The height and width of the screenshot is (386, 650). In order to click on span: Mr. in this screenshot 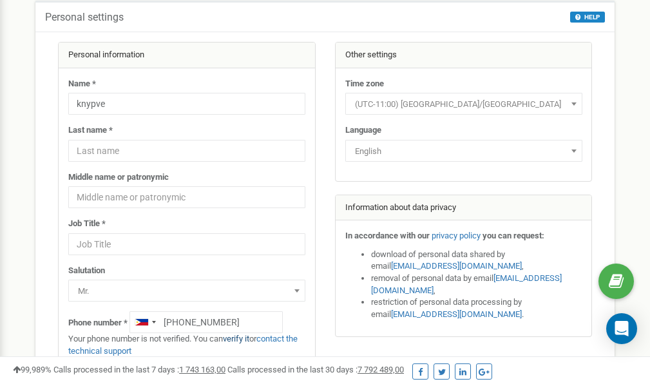, I will do `click(187, 291)`.